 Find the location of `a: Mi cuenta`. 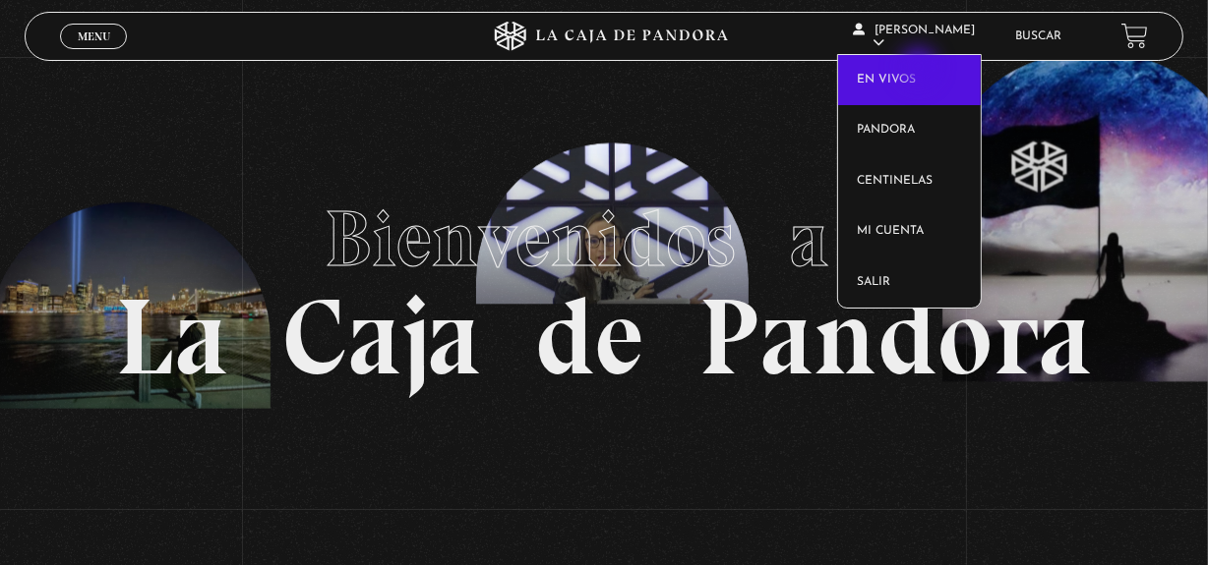

a: Mi cuenta is located at coordinates (909, 232).